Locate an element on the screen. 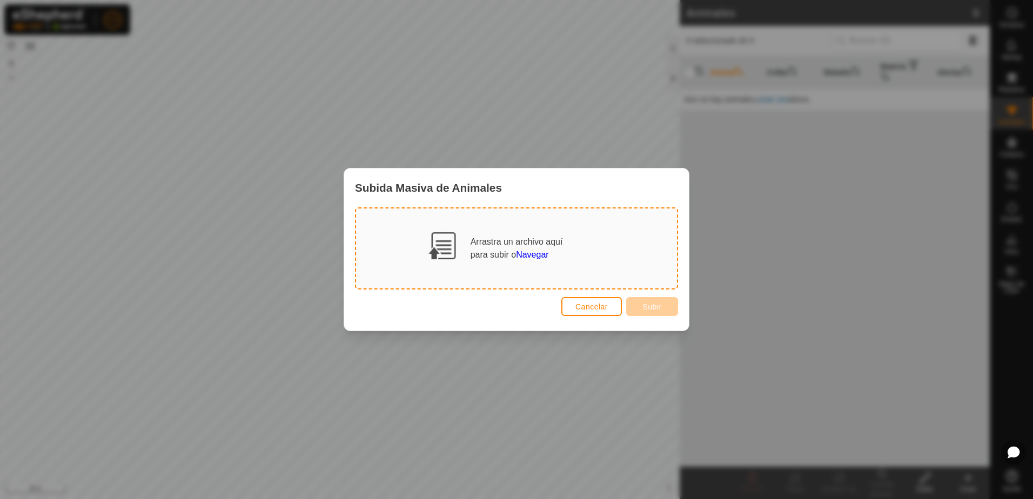 The width and height of the screenshot is (1033, 499). div: Arrastra un archivo aquí is located at coordinates (516, 248).